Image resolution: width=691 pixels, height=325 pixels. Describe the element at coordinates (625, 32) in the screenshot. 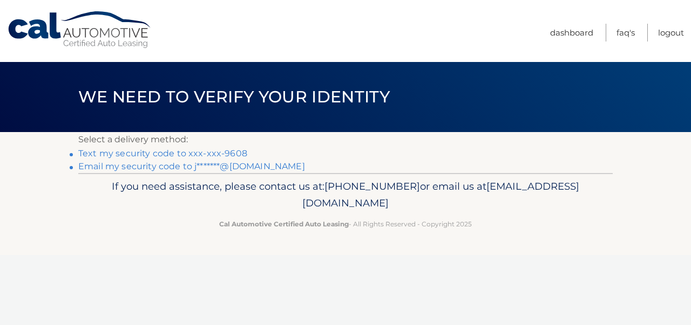

I see `a: FAQ's` at that location.